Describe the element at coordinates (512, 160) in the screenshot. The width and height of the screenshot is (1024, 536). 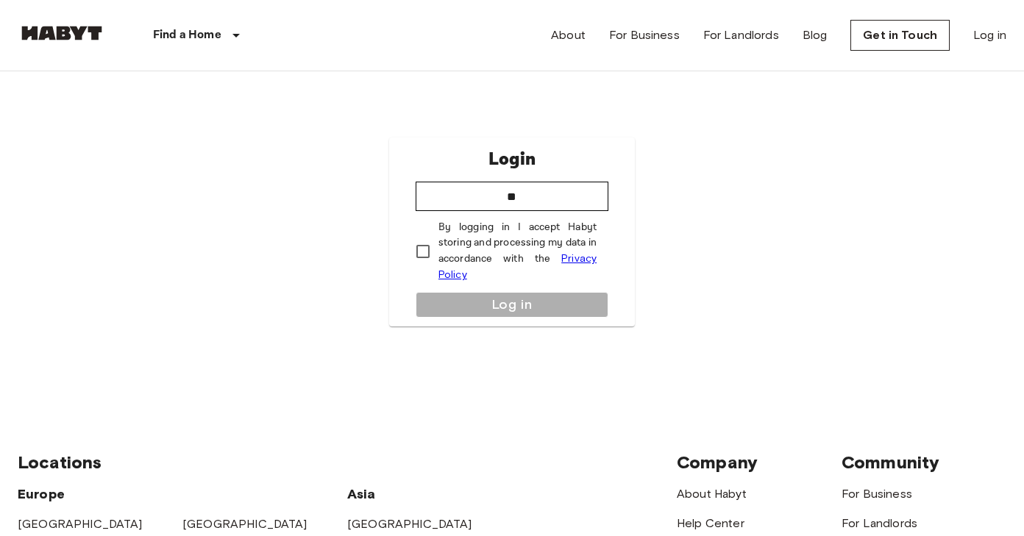
I see `p: Login` at that location.